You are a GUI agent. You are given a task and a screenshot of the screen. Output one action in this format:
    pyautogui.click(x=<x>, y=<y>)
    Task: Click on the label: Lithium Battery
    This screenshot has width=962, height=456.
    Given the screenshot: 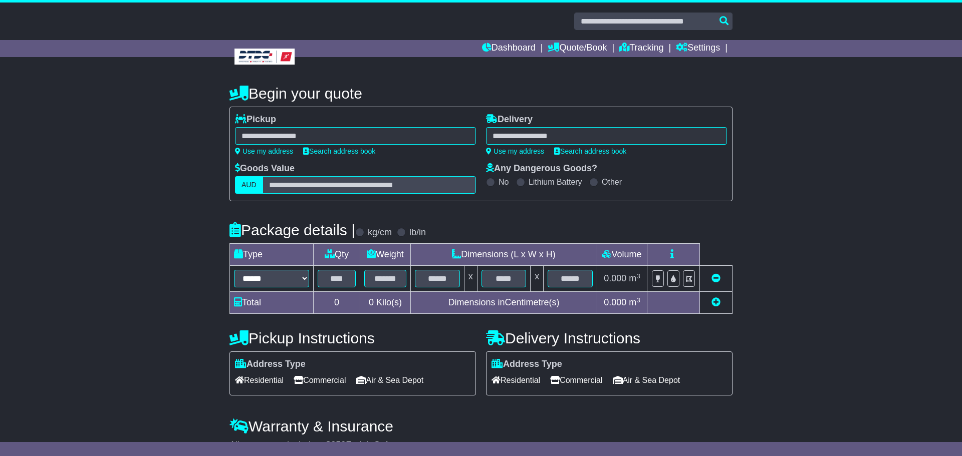 What is the action you would take?
    pyautogui.click(x=555, y=182)
    